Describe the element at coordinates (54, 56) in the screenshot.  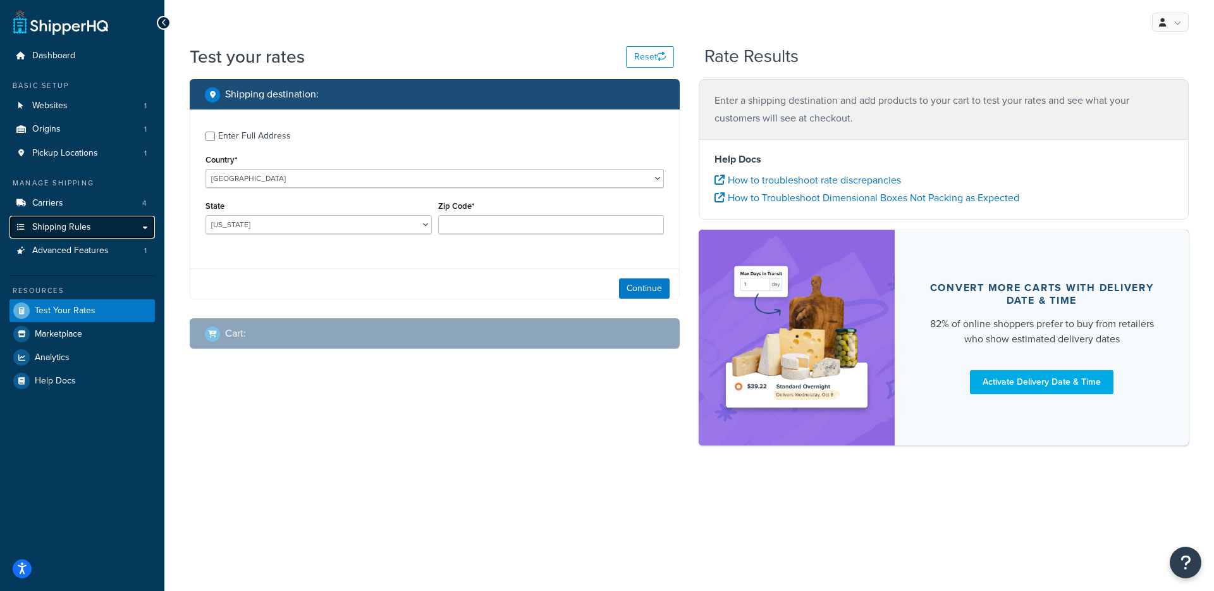
I see `span: Dashboard` at that location.